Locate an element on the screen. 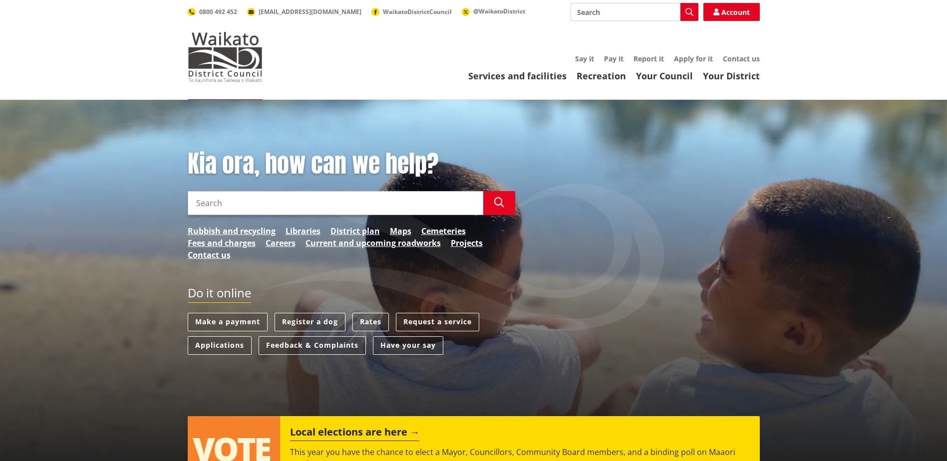  a: District plan is located at coordinates (355, 231).